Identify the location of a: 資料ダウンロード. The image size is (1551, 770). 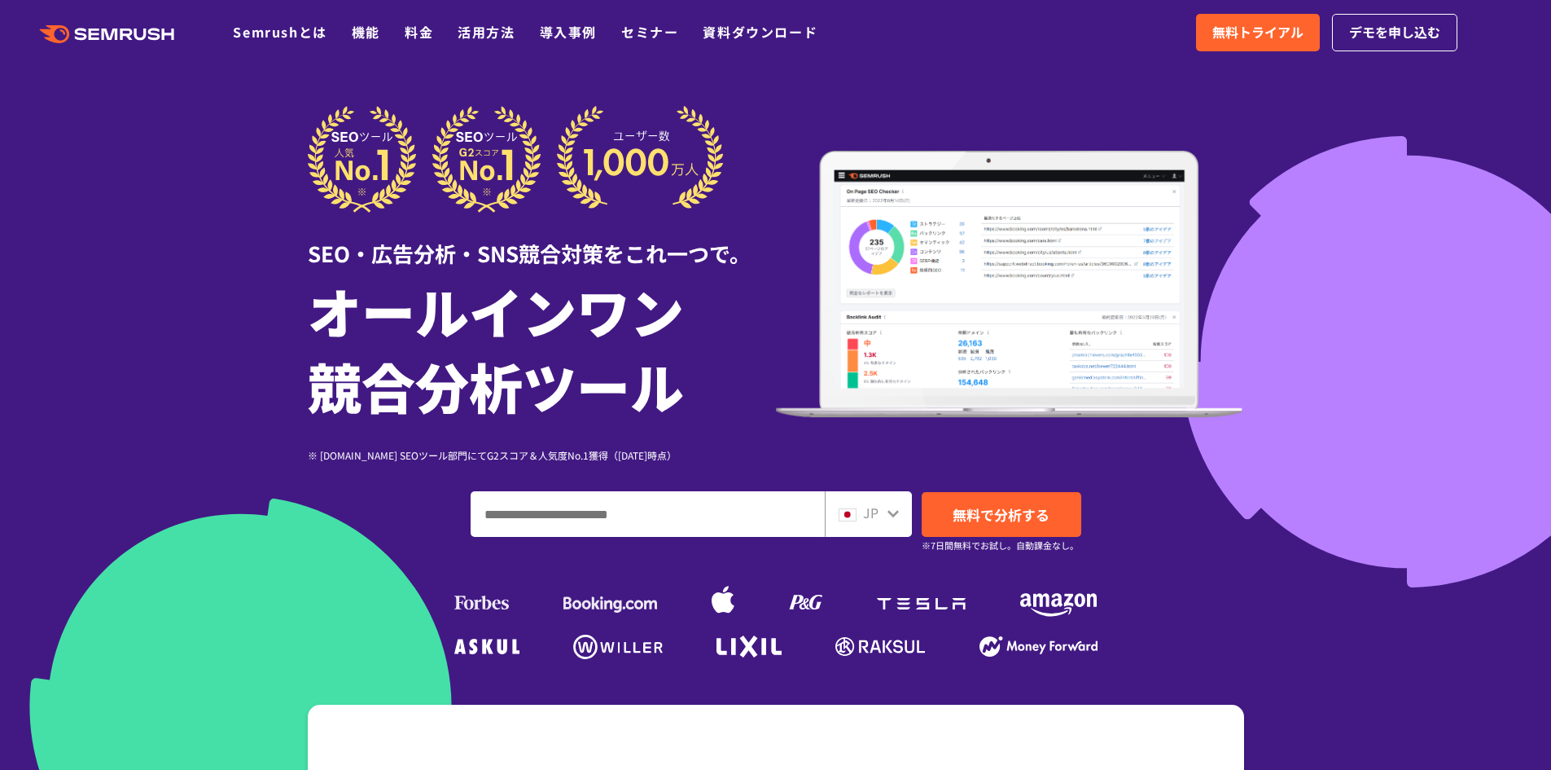
(760, 32).